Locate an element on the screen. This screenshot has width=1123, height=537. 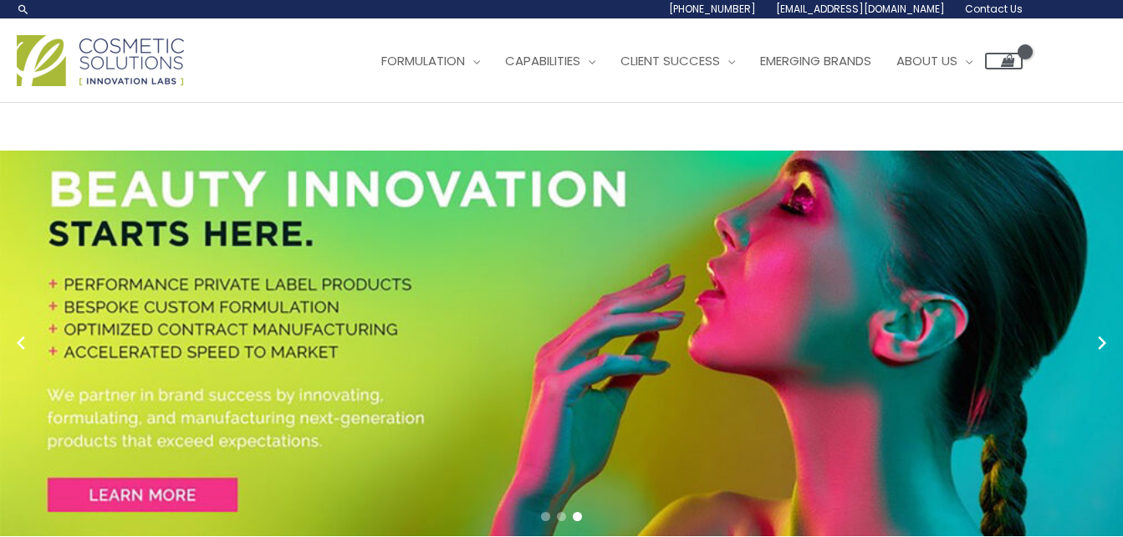
button: Next slide is located at coordinates (1102, 343).